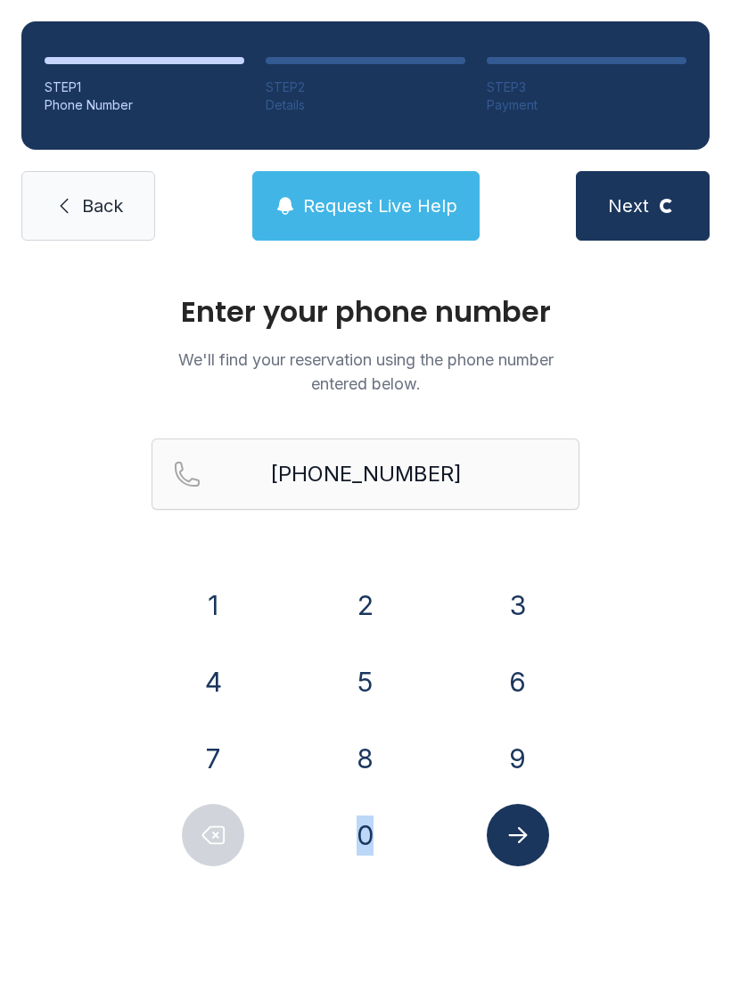 Image resolution: width=731 pixels, height=1008 pixels. Describe the element at coordinates (365, 835) in the screenshot. I see `button: 0` at that location.